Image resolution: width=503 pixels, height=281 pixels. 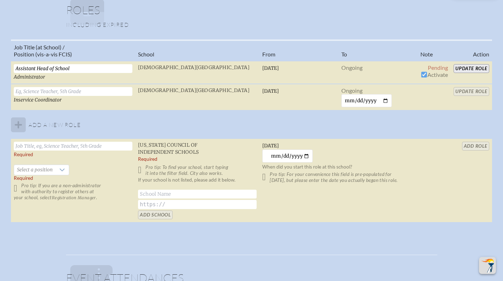 What do you see at coordinates (437, 67) in the screenshot?
I see `span: Pending` at bounding box center [437, 67].